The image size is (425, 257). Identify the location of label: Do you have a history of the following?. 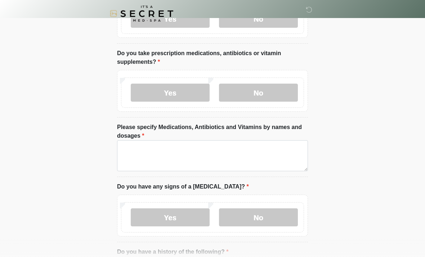
(173, 252).